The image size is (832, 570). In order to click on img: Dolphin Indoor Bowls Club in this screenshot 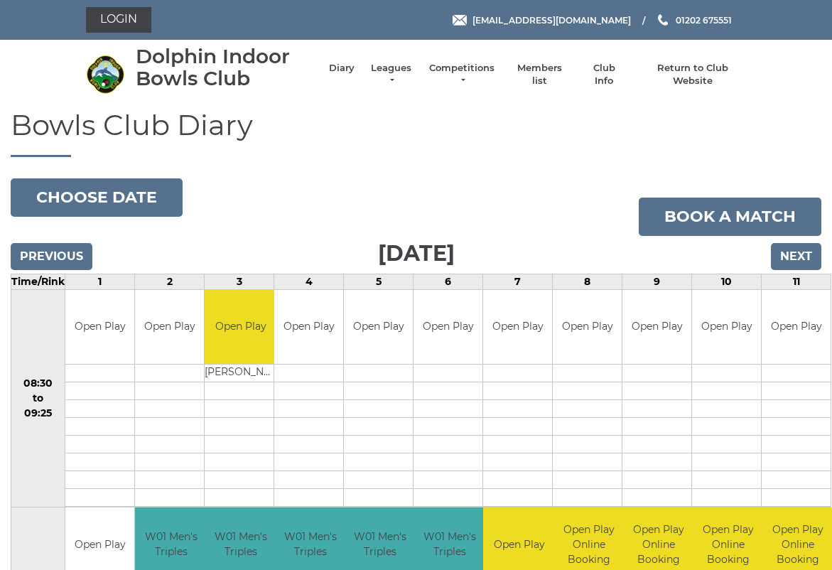, I will do `click(105, 74)`.